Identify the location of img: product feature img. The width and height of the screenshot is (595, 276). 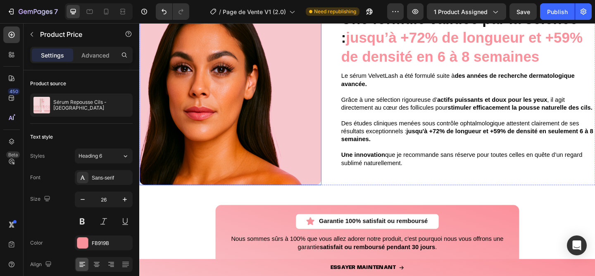
(42, 105).